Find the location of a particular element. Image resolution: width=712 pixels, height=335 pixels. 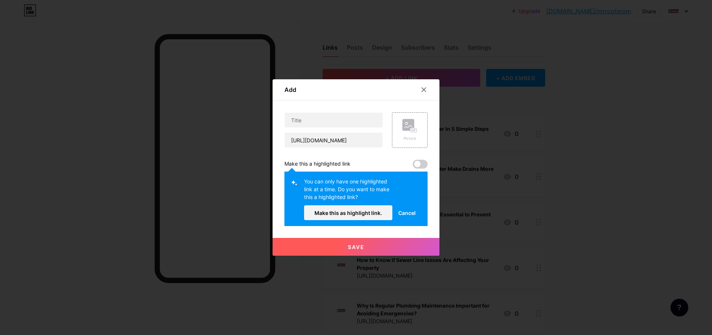

button: Cancel is located at coordinates (407, 213).